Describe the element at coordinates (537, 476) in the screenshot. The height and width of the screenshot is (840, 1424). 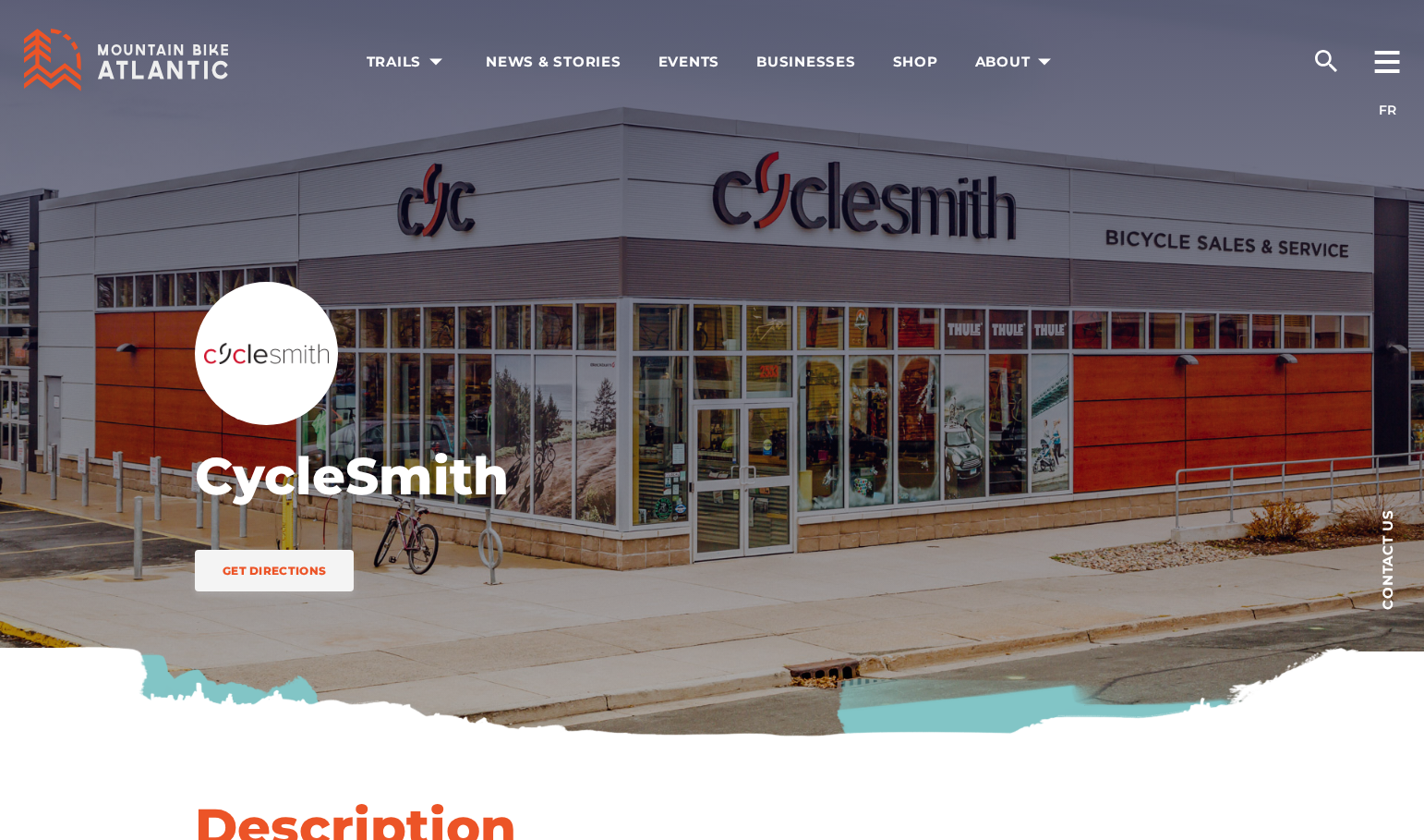
I see `h1: CycleSmith` at that location.